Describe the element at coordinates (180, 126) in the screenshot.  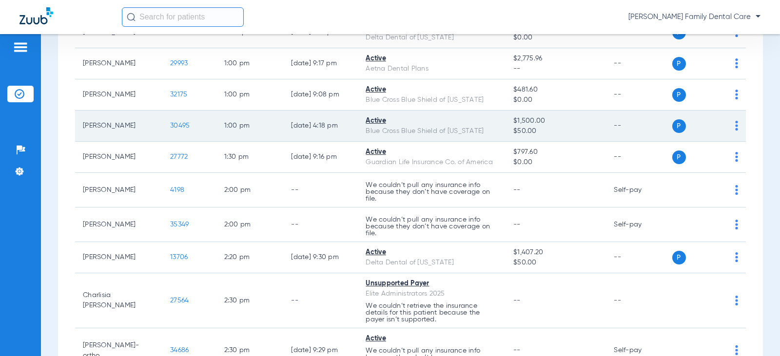
I see `span: 30495` at that location.